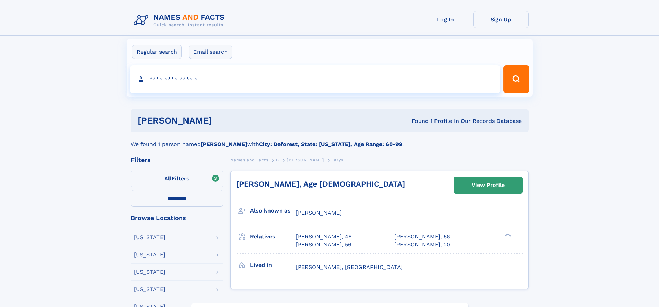 This screenshot has height=307, width=659. I want to click on div: Found 1 Profile In Our Records Database, so click(416, 121).